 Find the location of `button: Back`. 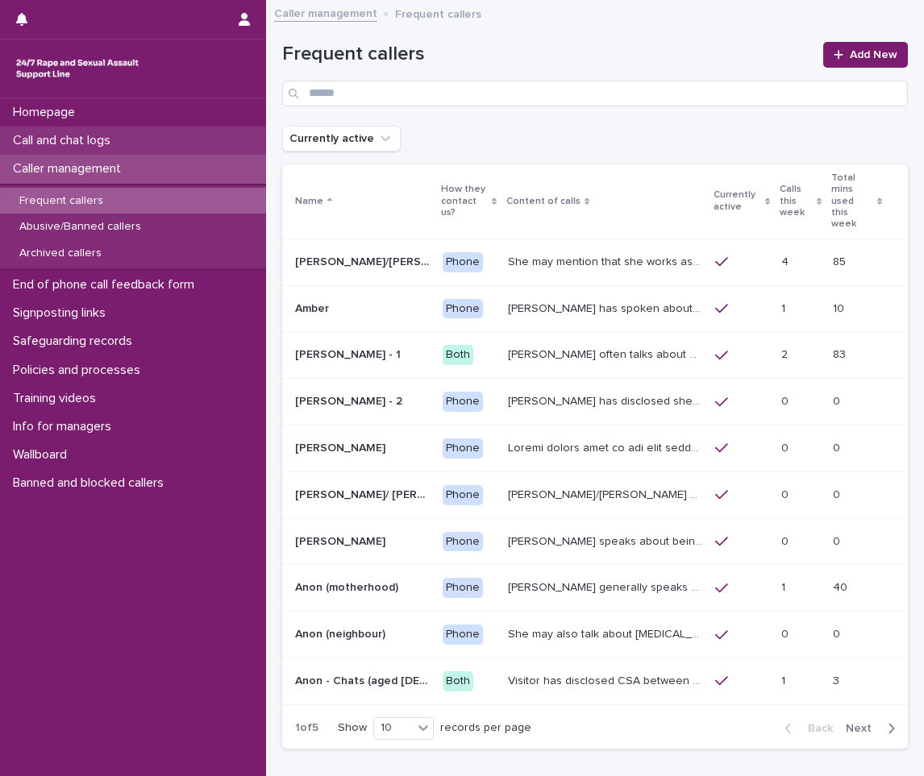

button: Back is located at coordinates (805, 729).